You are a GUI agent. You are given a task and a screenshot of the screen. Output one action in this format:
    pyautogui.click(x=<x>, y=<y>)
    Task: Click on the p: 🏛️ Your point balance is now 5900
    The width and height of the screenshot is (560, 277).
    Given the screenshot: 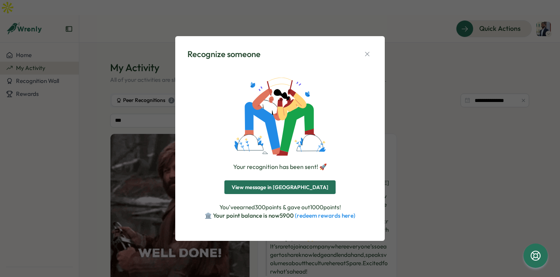 What is the action you would take?
    pyautogui.click(x=280, y=216)
    